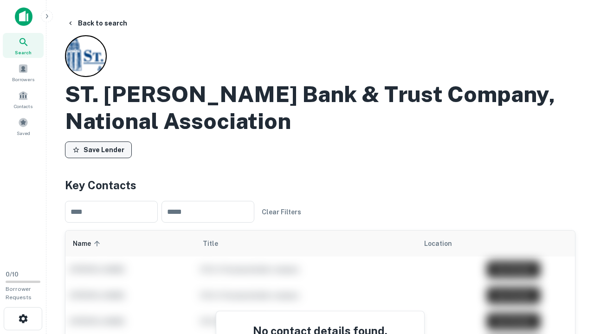  Describe the element at coordinates (23, 72) in the screenshot. I see `div: Borrowers` at that location.